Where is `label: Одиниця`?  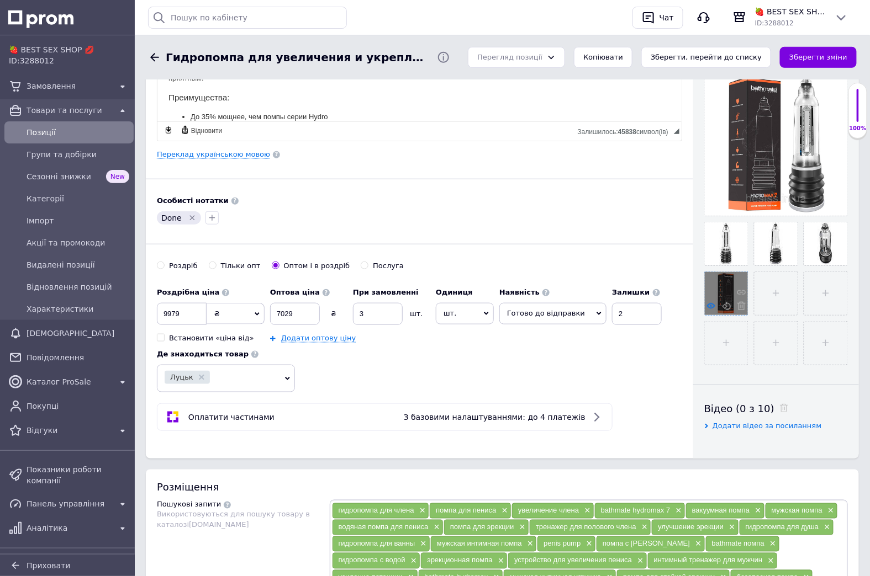 label: Одиниця is located at coordinates (464, 293).